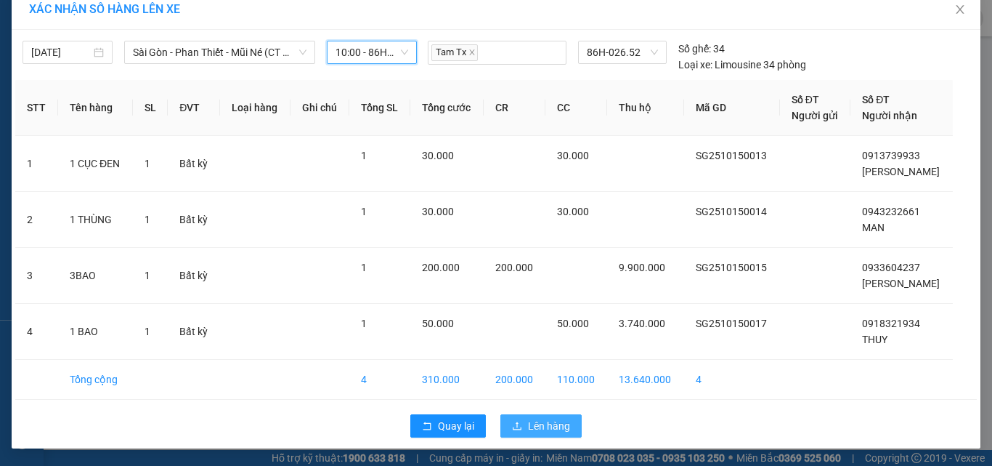  Describe the element at coordinates (447, 108) in the screenshot. I see `th: Tổng cước` at that location.